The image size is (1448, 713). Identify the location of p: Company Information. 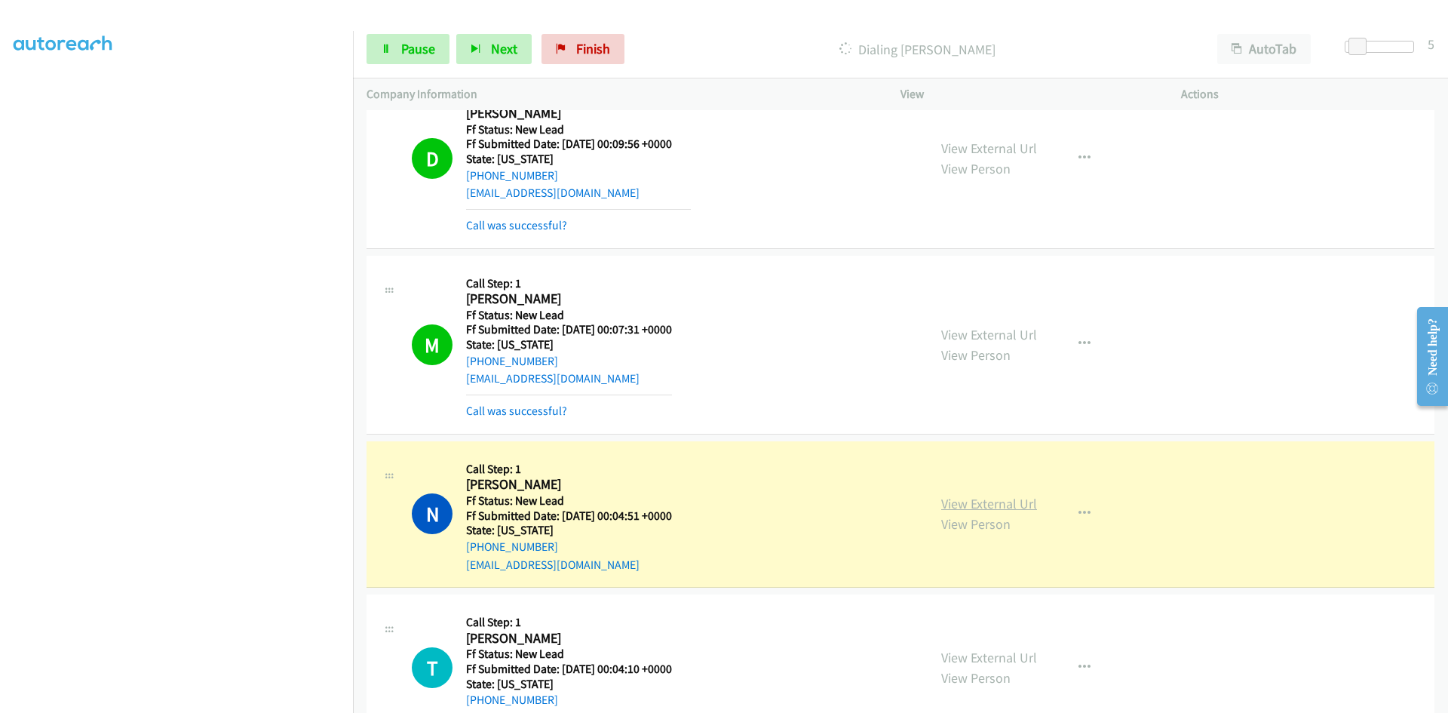
(620, 94).